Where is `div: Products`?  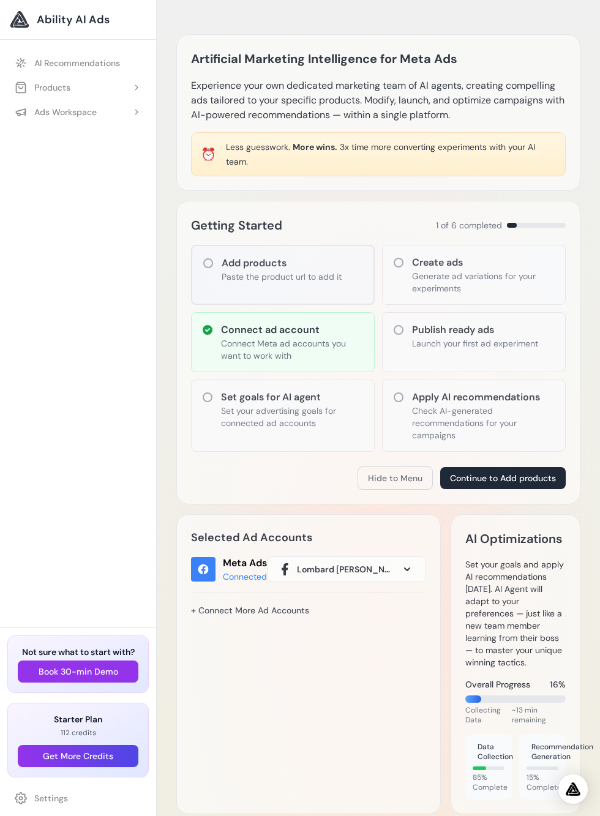
div: Products is located at coordinates (42, 88).